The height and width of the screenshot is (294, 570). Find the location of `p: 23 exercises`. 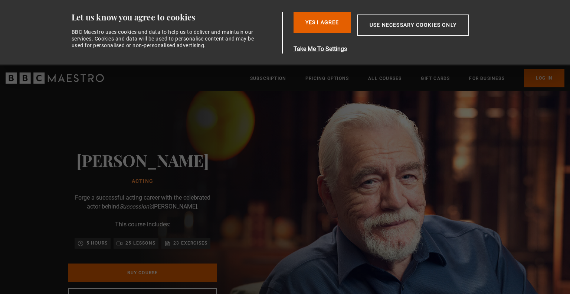

p: 23 exercises is located at coordinates (190, 243).